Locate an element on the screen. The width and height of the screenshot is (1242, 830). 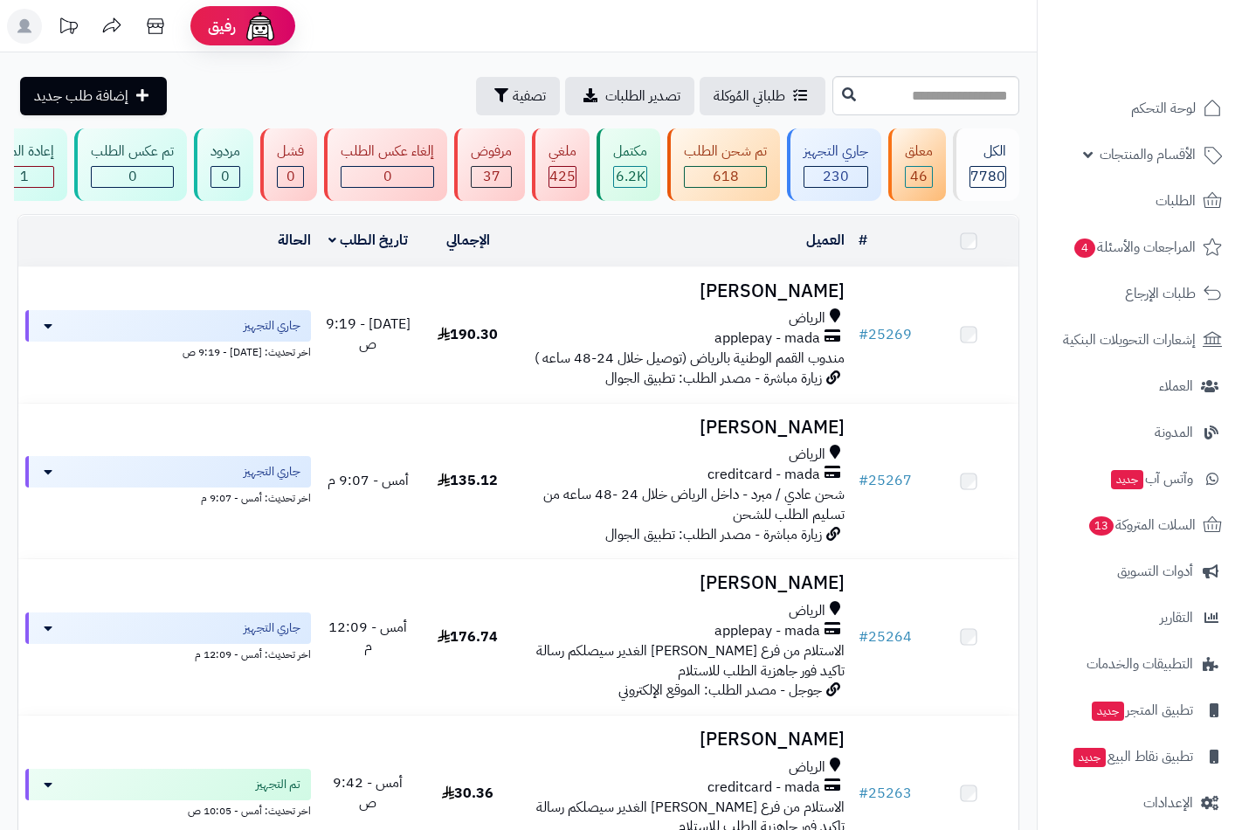
a: التطبيقات والخدمات is located at coordinates (1140, 664).